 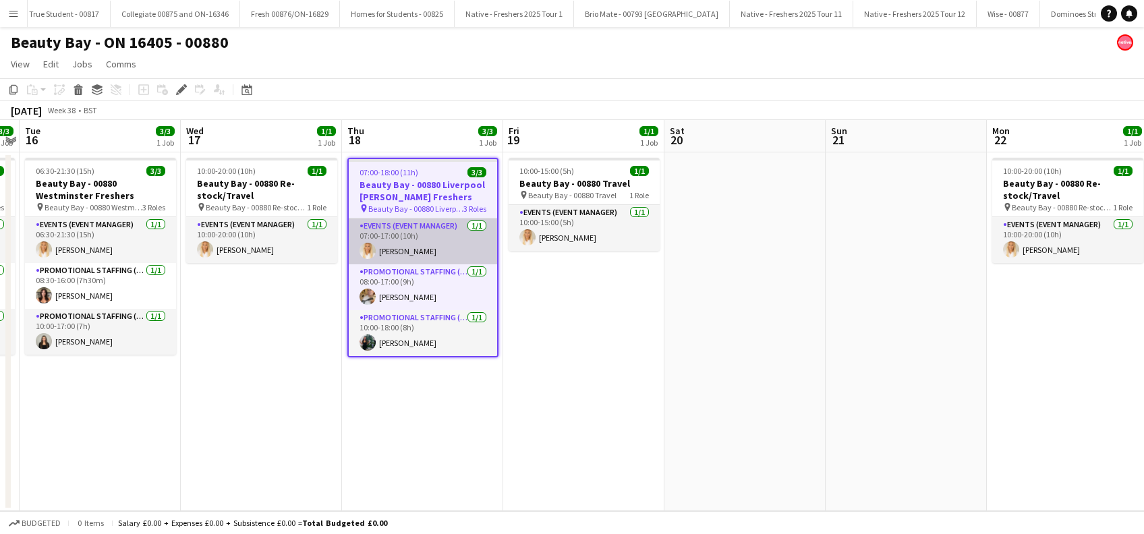 What do you see at coordinates (100, 256) in the screenshot?
I see `app-job-card: 06:30-21:30 (15h)3/3Beauty Bay - 00880 Westminster Freshers Beauty Bay - 00880 Westminster Freshe...` at bounding box center [100, 256].